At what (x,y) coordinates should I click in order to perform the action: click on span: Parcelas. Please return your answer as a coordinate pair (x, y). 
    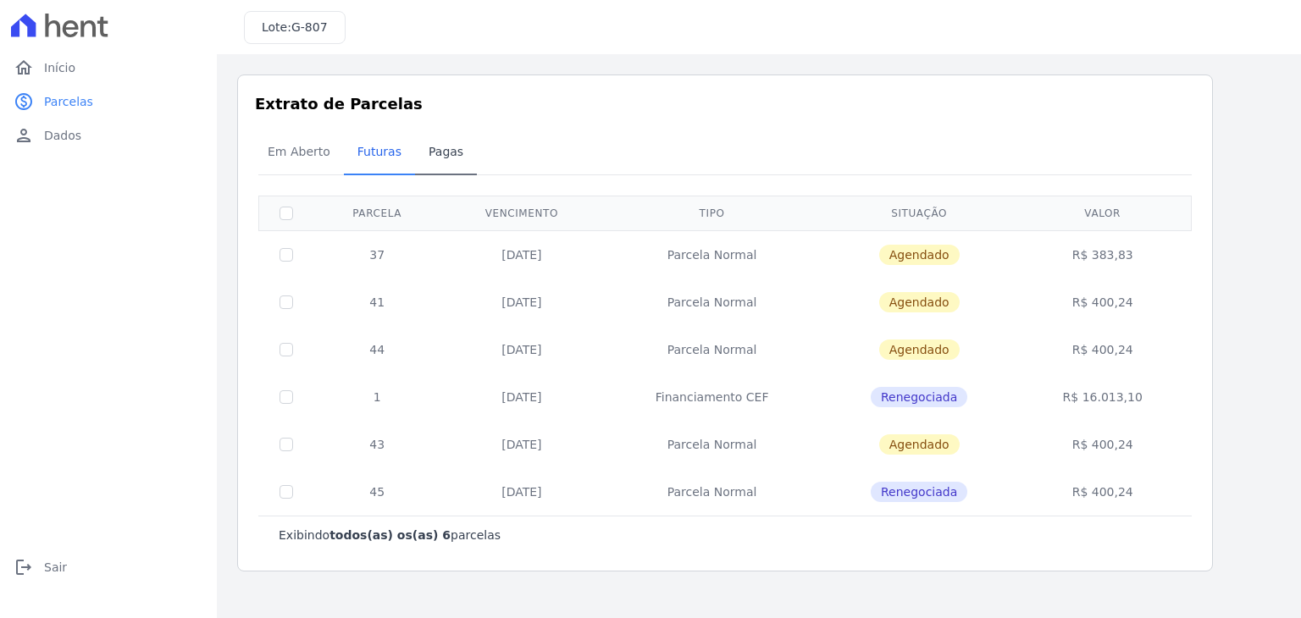
    Looking at the image, I should click on (69, 102).